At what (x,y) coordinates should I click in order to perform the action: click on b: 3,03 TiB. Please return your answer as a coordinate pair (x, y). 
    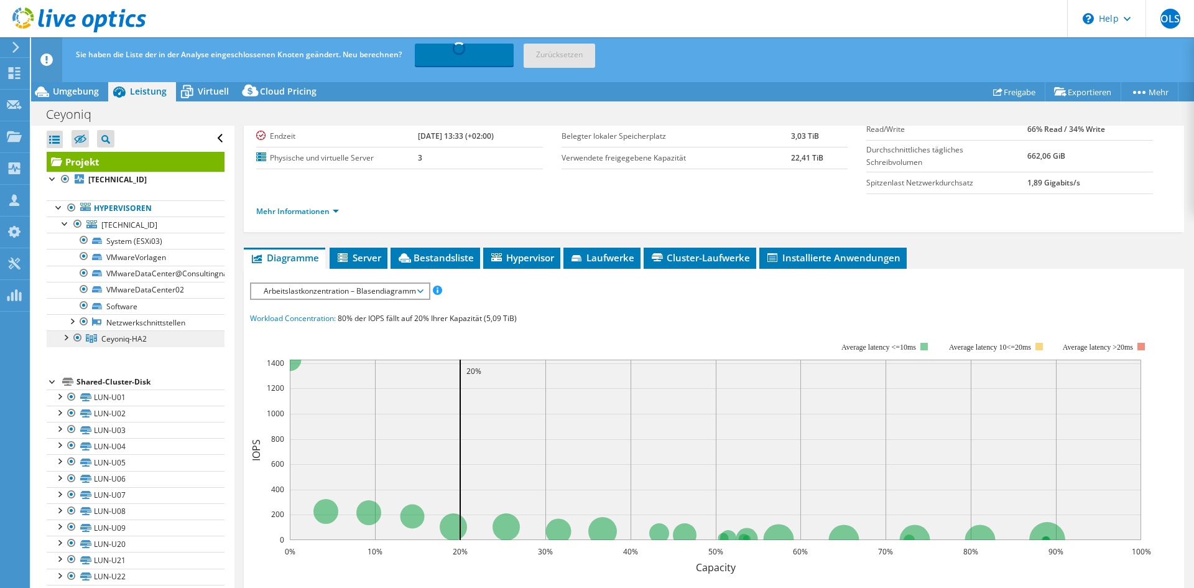
    Looking at the image, I should click on (805, 136).